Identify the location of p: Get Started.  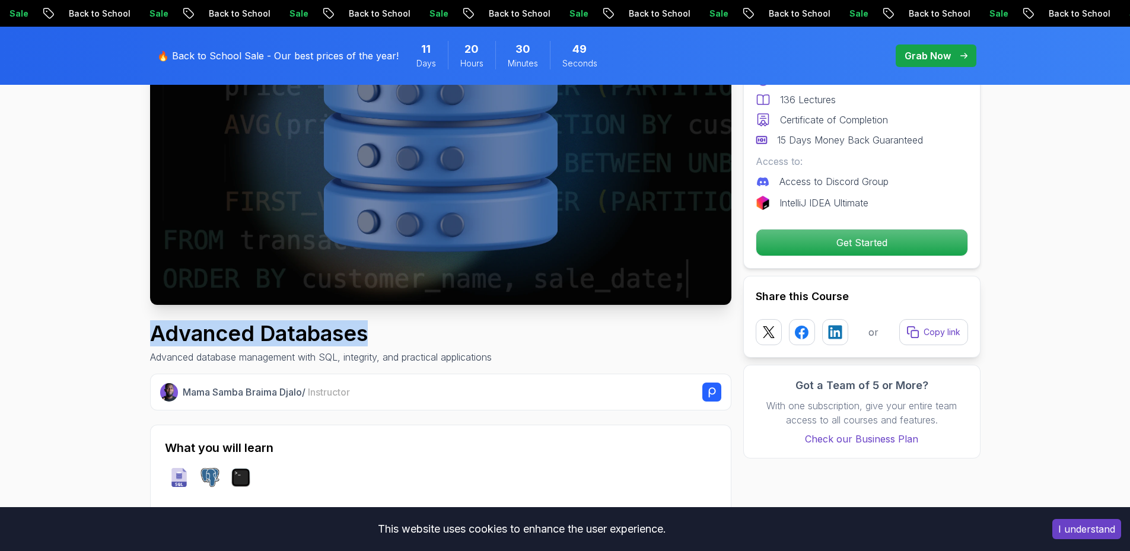
(862, 243).